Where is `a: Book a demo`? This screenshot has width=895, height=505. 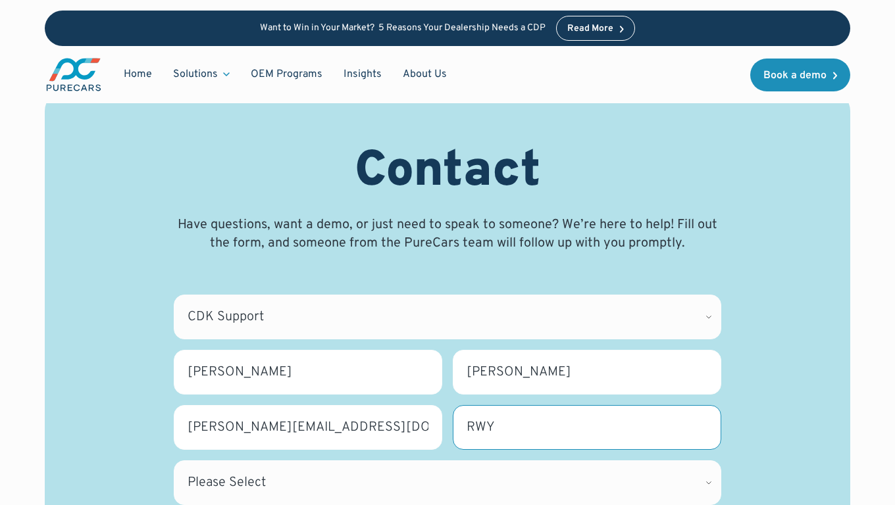
a: Book a demo is located at coordinates (800, 75).